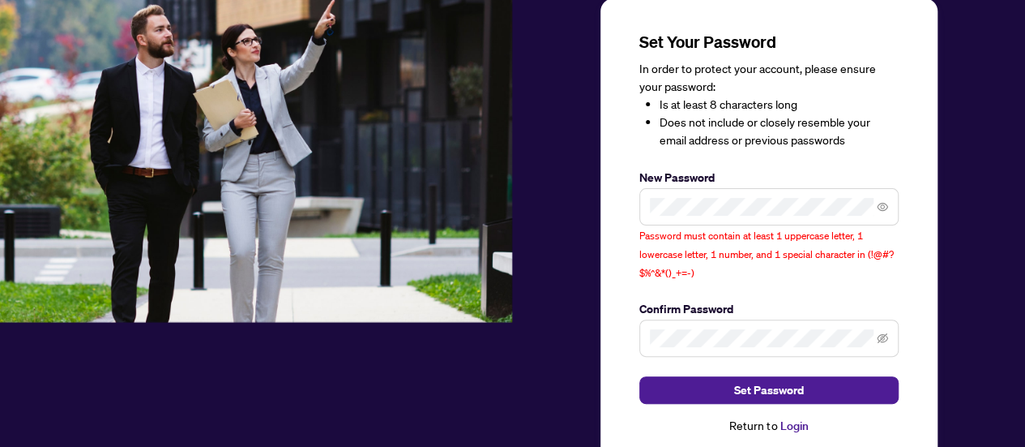  I want to click on li: Does not include or closely resemble your email address or previous passwords, so click(779, 131).